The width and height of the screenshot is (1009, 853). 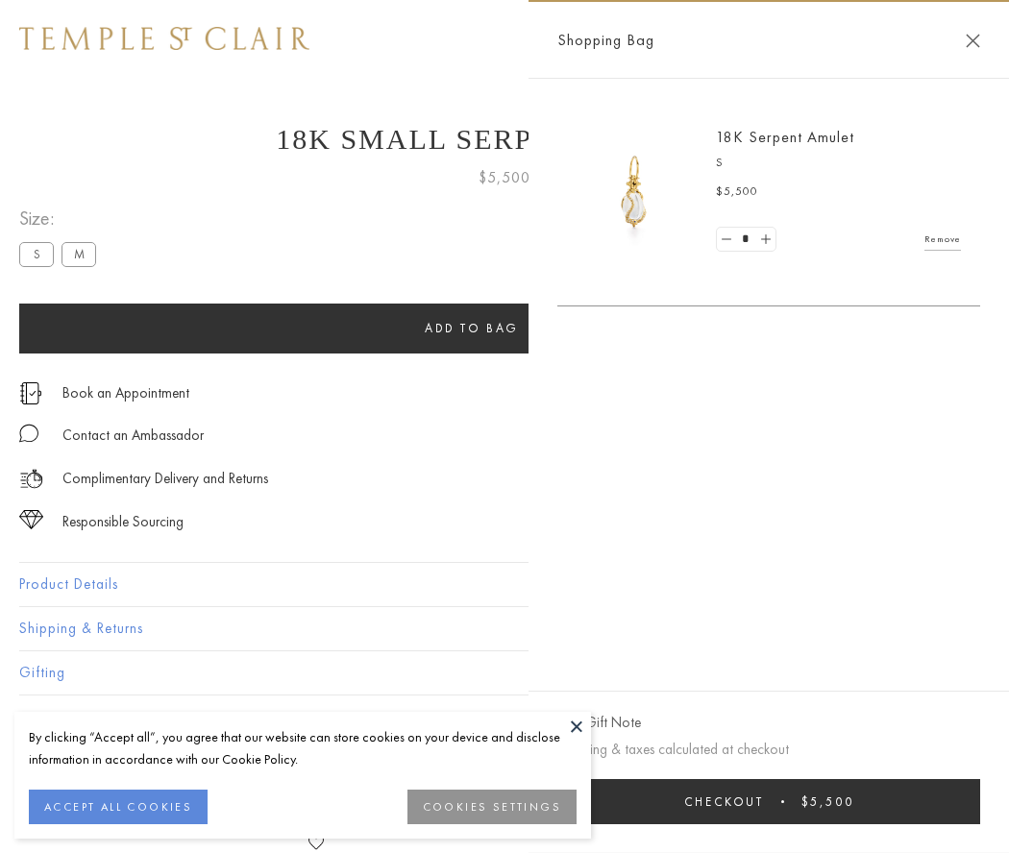 I want to click on button: Add to bag, so click(x=472, y=329).